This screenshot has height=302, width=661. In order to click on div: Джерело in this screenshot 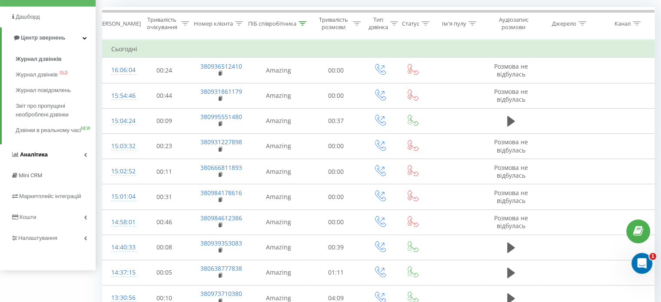, I will do `click(564, 23)`.